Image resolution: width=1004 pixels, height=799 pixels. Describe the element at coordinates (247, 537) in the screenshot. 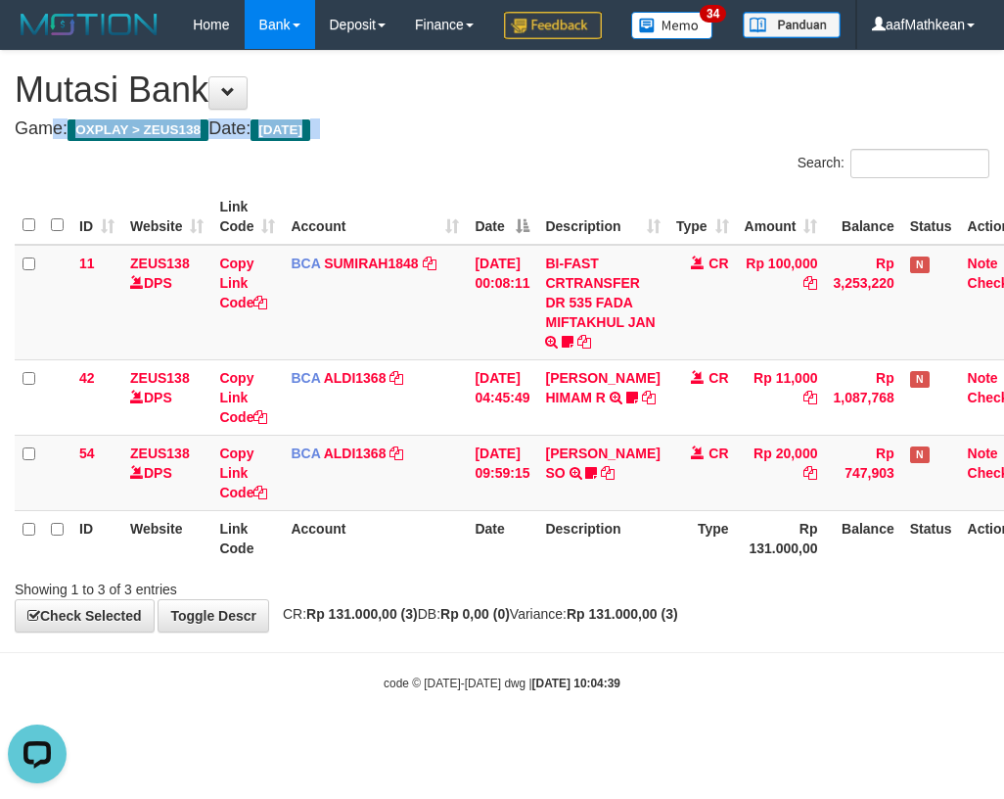

I see `th: Link Code` at that location.